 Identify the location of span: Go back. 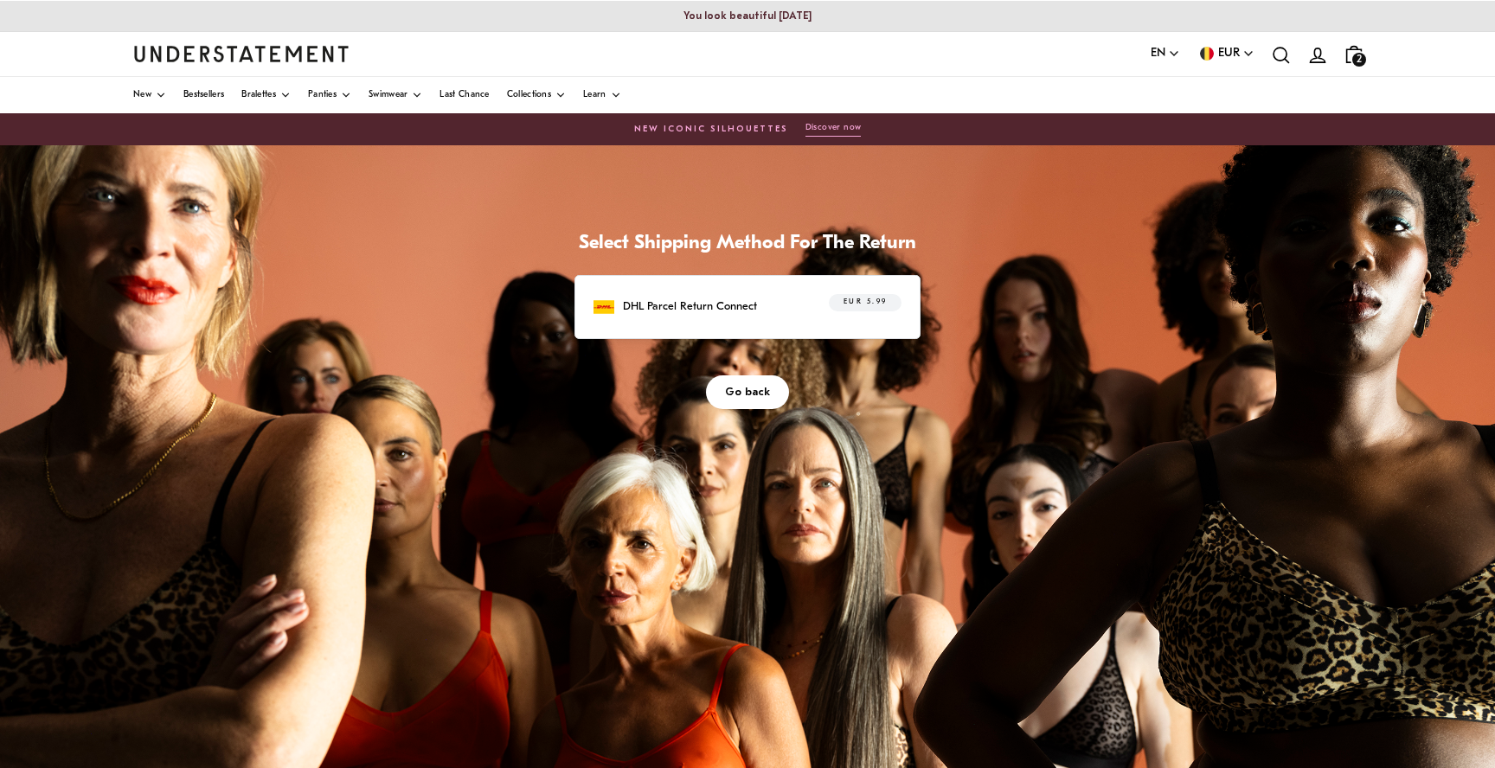
(747, 392).